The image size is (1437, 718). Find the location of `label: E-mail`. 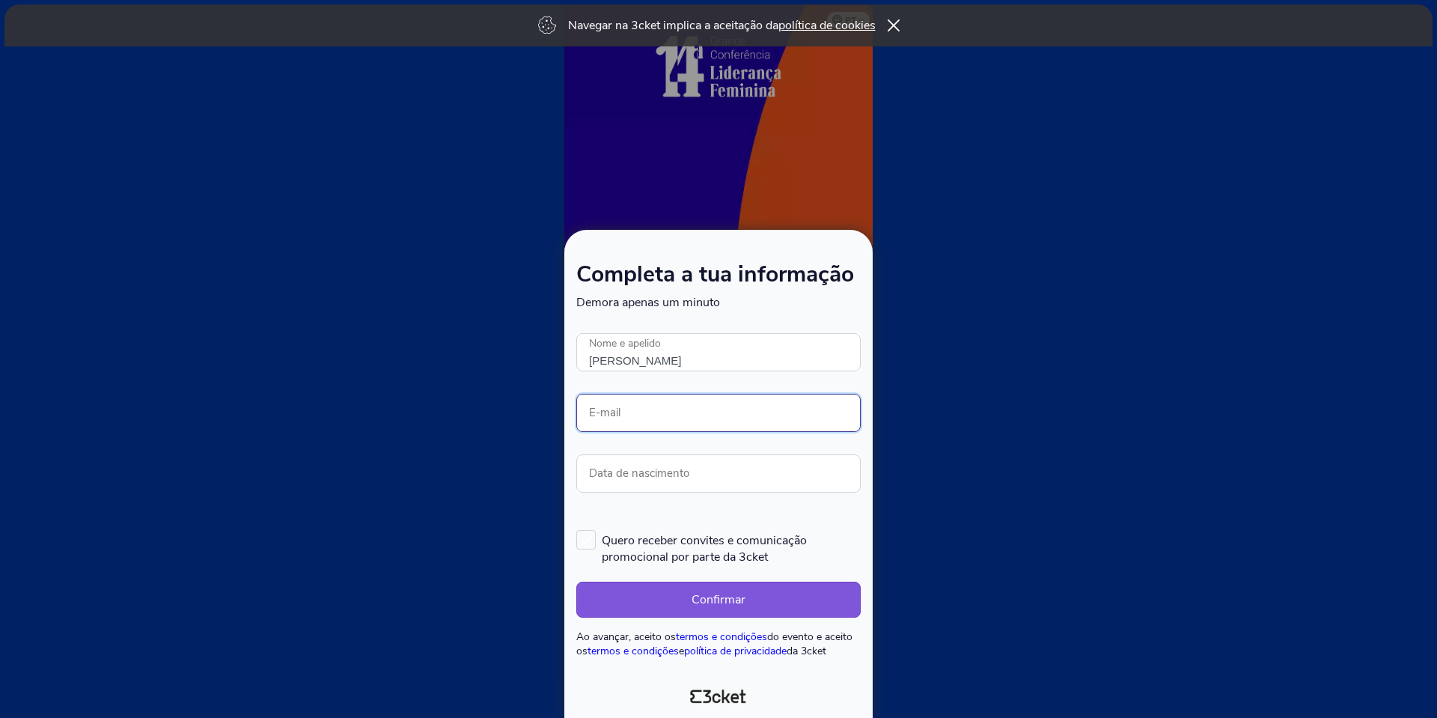

label: E-mail is located at coordinates (605, 412).